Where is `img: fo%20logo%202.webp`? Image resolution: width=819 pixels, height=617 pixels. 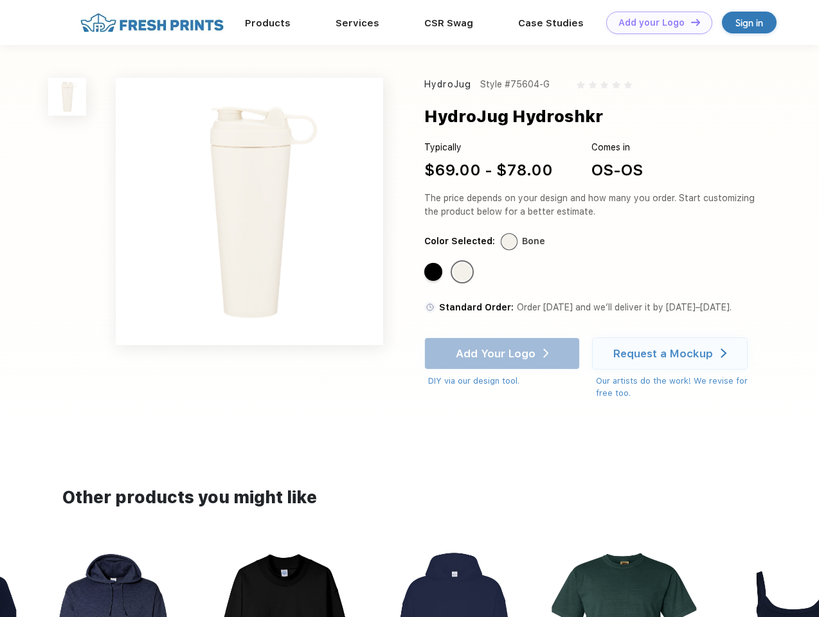 img: fo%20logo%202.webp is located at coordinates (152, 22).